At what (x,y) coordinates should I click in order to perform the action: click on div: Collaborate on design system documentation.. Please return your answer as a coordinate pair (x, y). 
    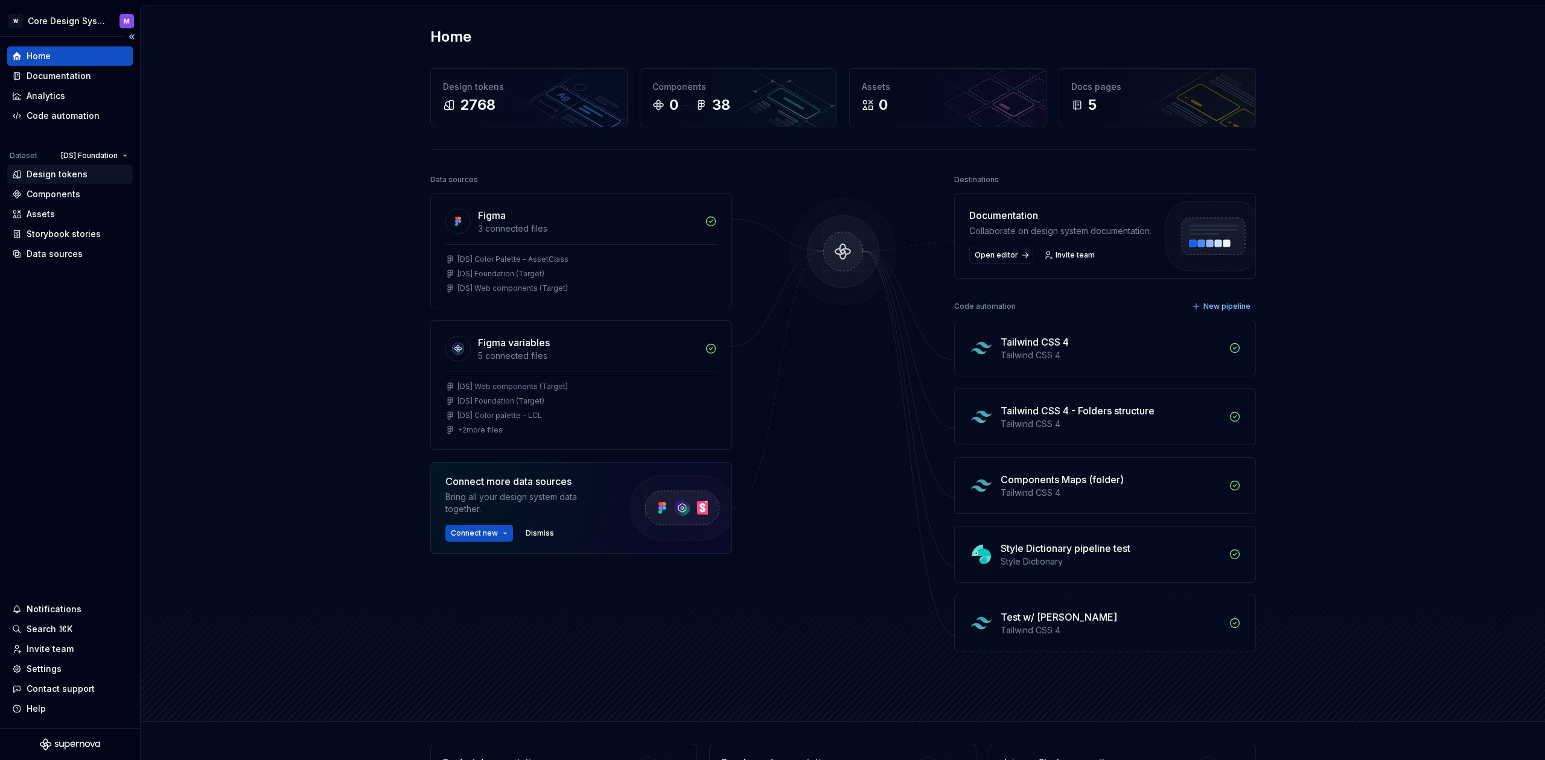
    Looking at the image, I should click on (1060, 231).